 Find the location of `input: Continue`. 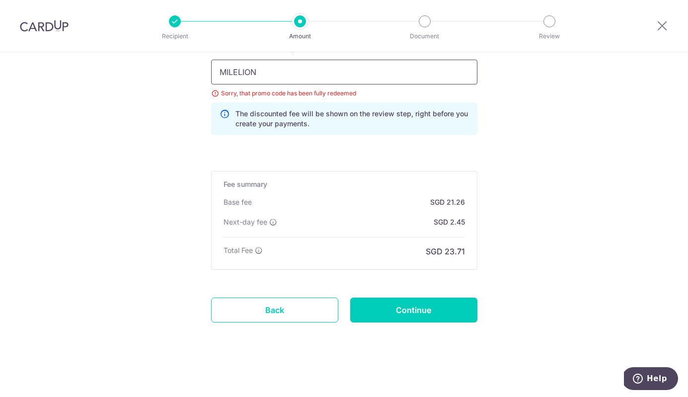

input: Continue is located at coordinates (414, 310).